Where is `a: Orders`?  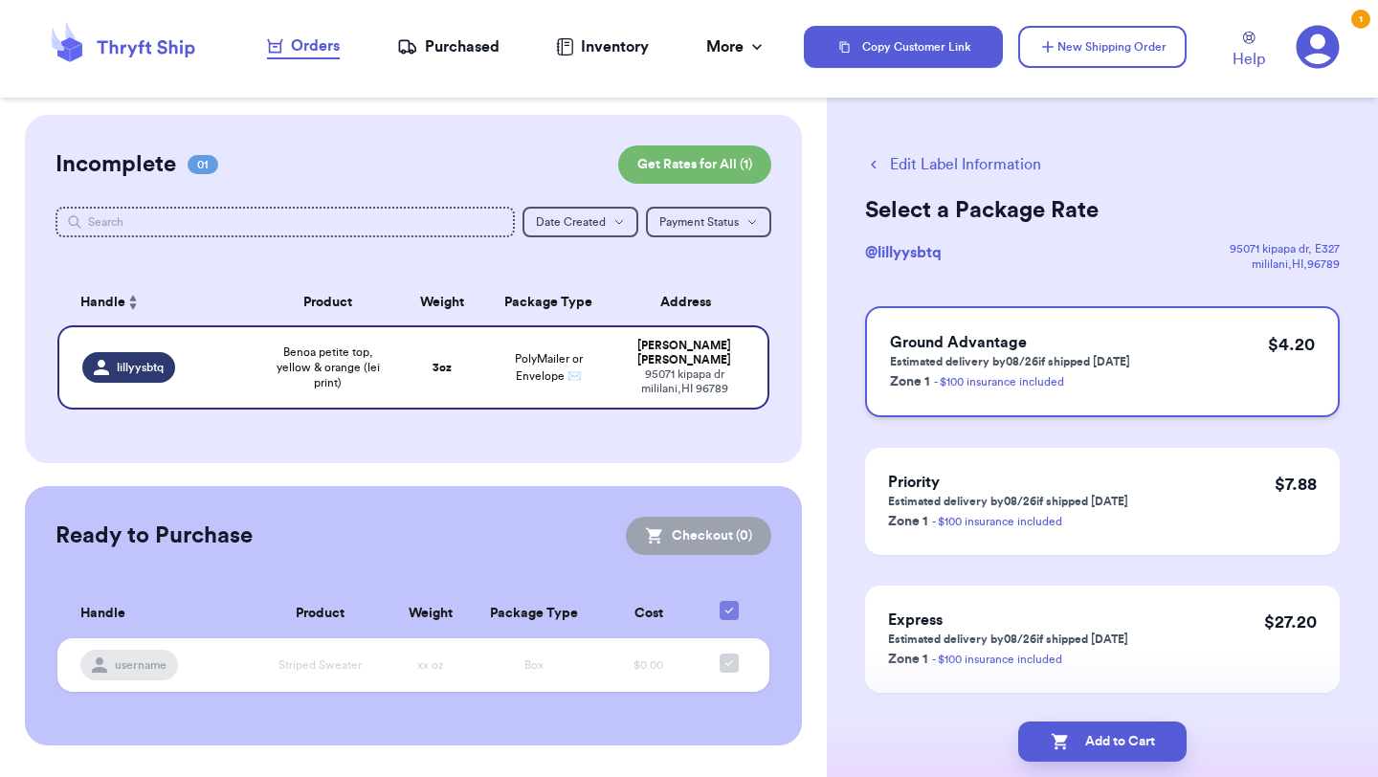
a: Orders is located at coordinates (303, 47).